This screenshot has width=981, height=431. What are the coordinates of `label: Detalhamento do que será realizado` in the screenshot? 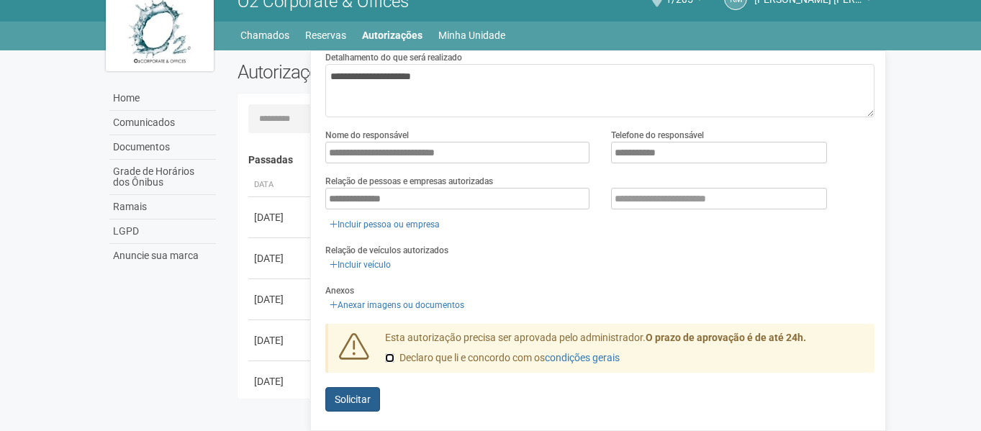 It's located at (394, 58).